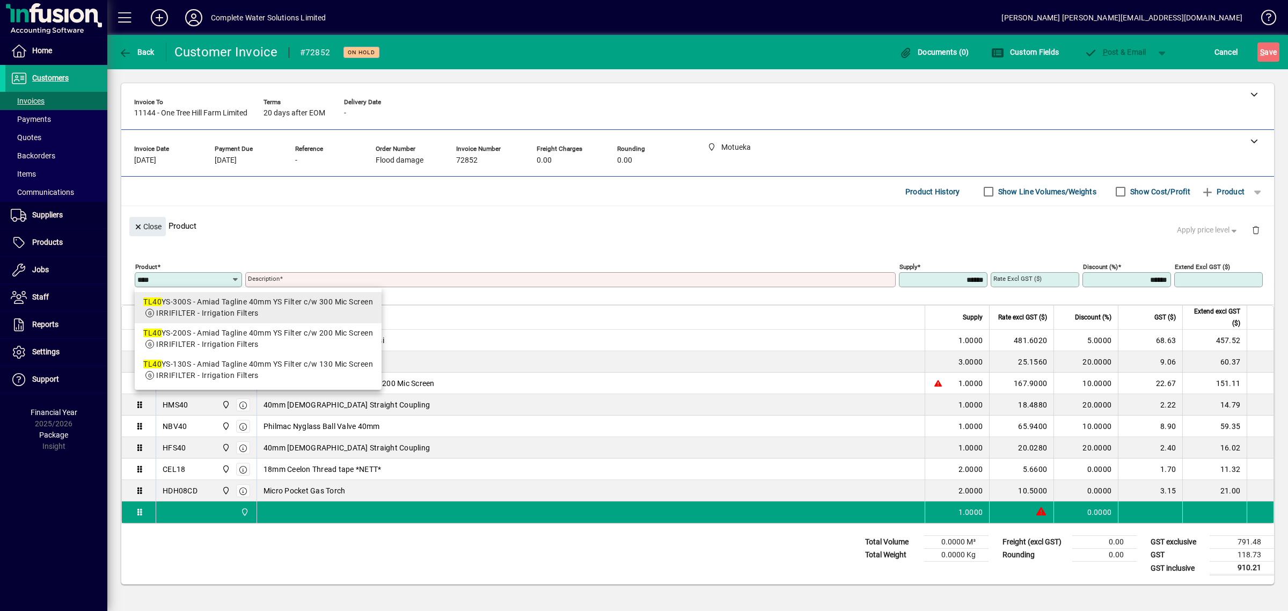  What do you see at coordinates (56, 174) in the screenshot?
I see `a: Items` at bounding box center [56, 174].